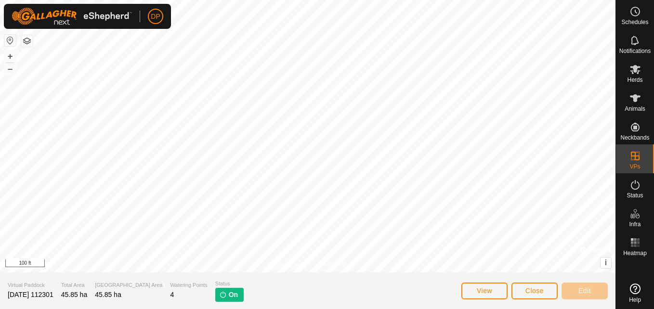 The image size is (654, 309). Describe the element at coordinates (635, 225) in the screenshot. I see `span: Infra` at that location.